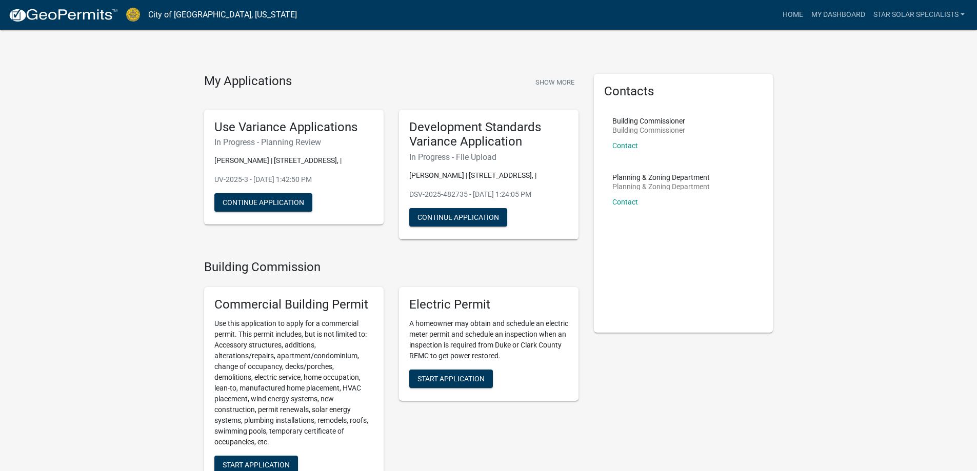 The height and width of the screenshot is (471, 977). What do you see at coordinates (294, 383) in the screenshot?
I see `p: Use this application to apply for a commercial permit. This permit includes, but is not limited t...` at bounding box center [294, 383].